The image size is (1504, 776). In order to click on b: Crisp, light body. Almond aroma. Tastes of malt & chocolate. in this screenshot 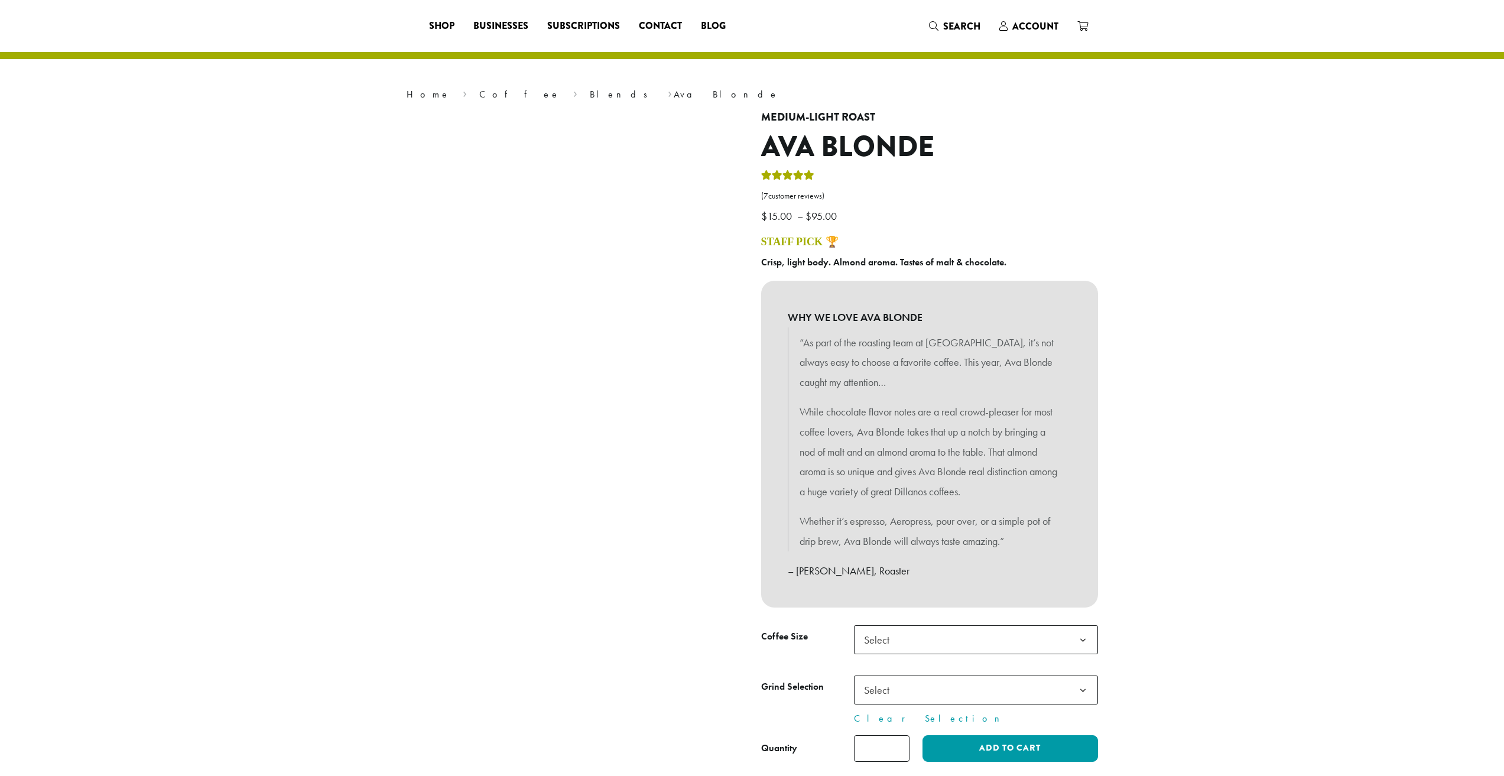, I will do `click(883, 262)`.